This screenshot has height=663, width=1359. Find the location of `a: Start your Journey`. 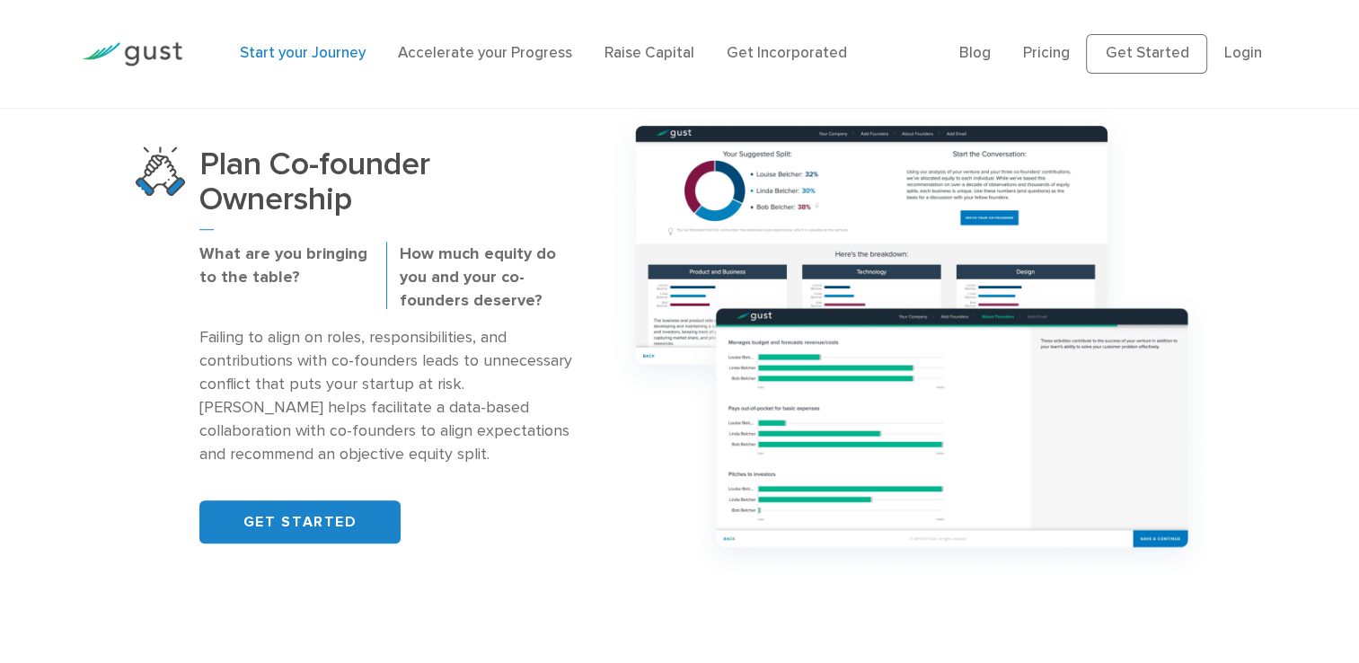

a: Start your Journey is located at coordinates (303, 53).